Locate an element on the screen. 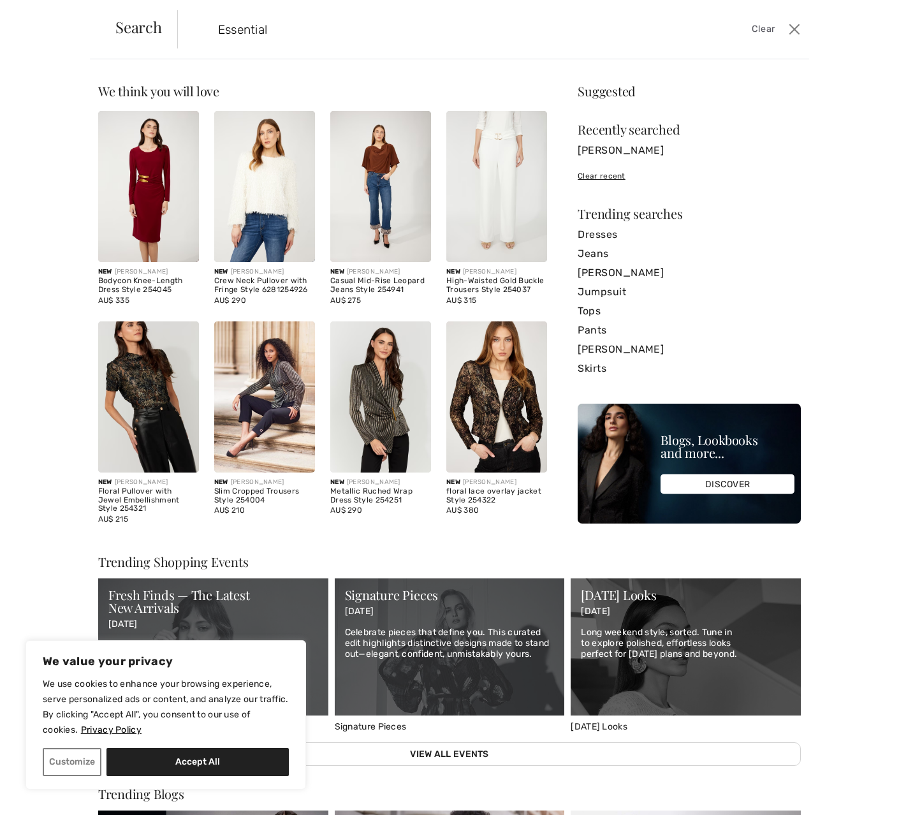  div: Suggested is located at coordinates (689, 91).